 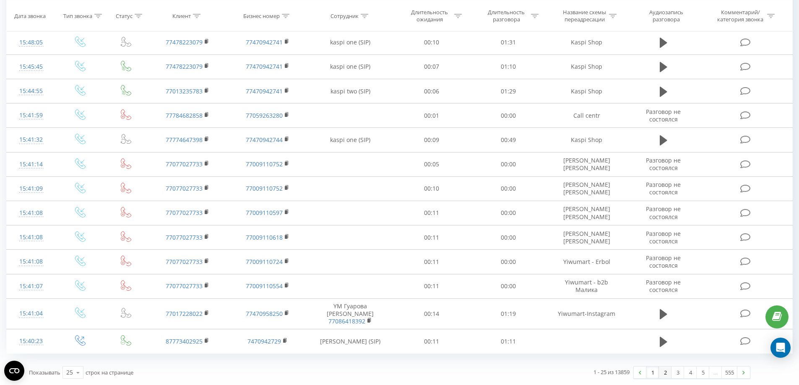 I want to click on td: 01:31, so click(x=508, y=42).